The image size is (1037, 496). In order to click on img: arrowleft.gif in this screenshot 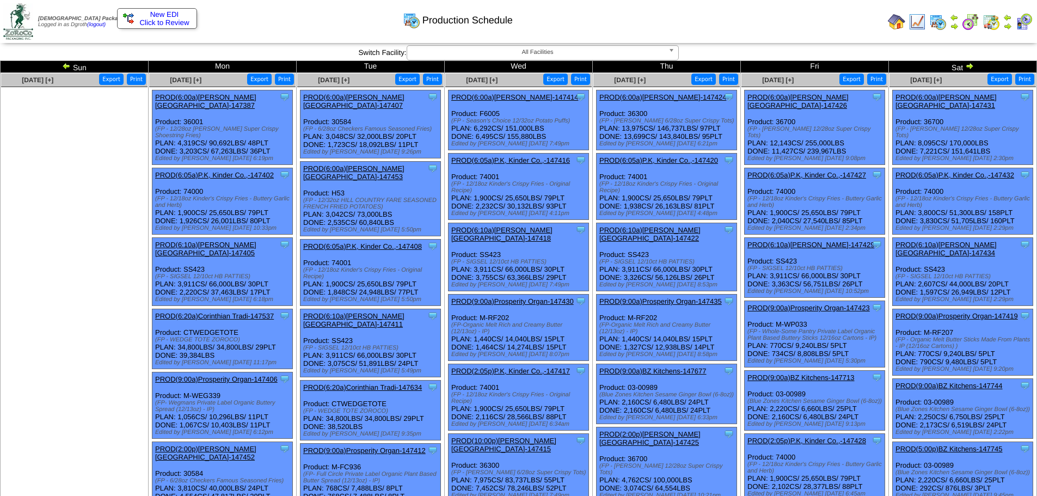, I will do `click(955, 17)`.